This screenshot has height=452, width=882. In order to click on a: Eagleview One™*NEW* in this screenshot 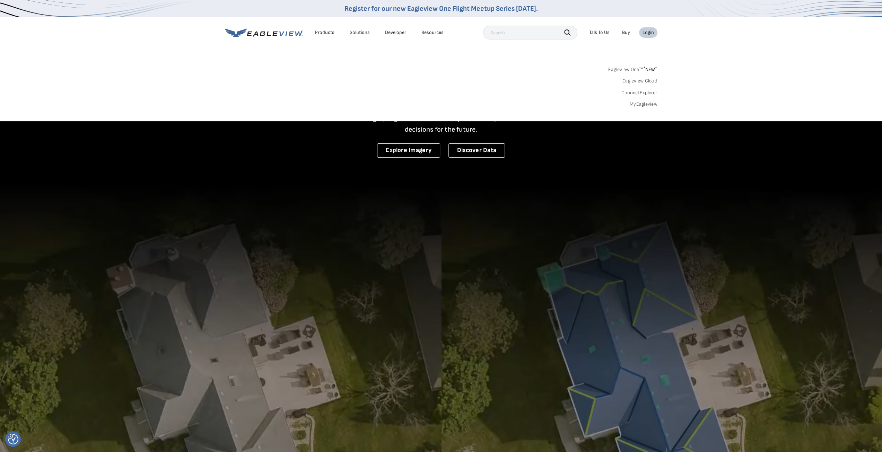, I will do `click(632, 68)`.